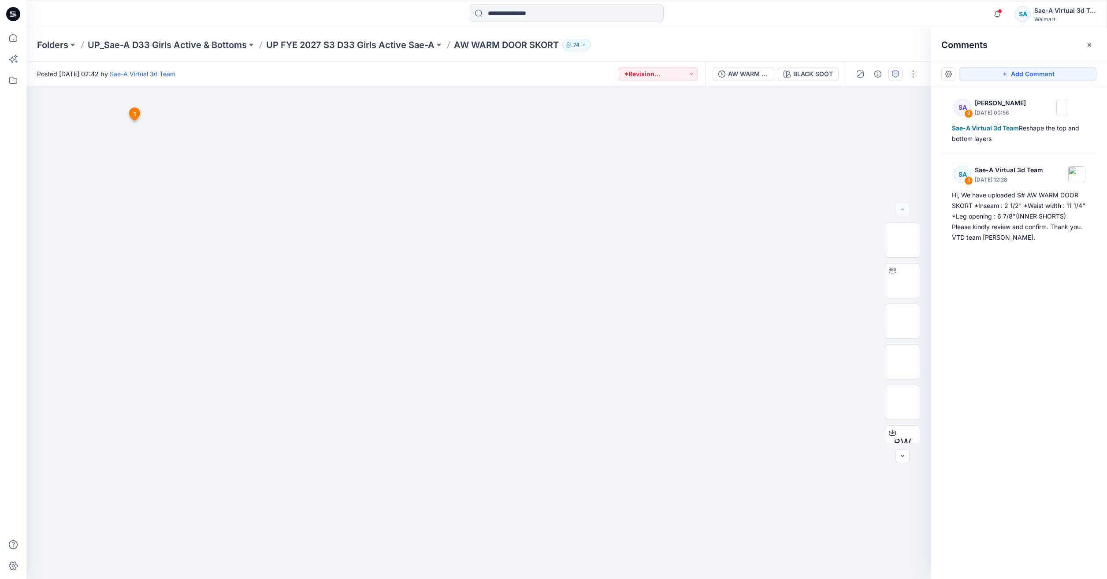 This screenshot has height=579, width=1107. I want to click on a: UP_Sae-A D33 Girls Active & Bottoms, so click(167, 45).